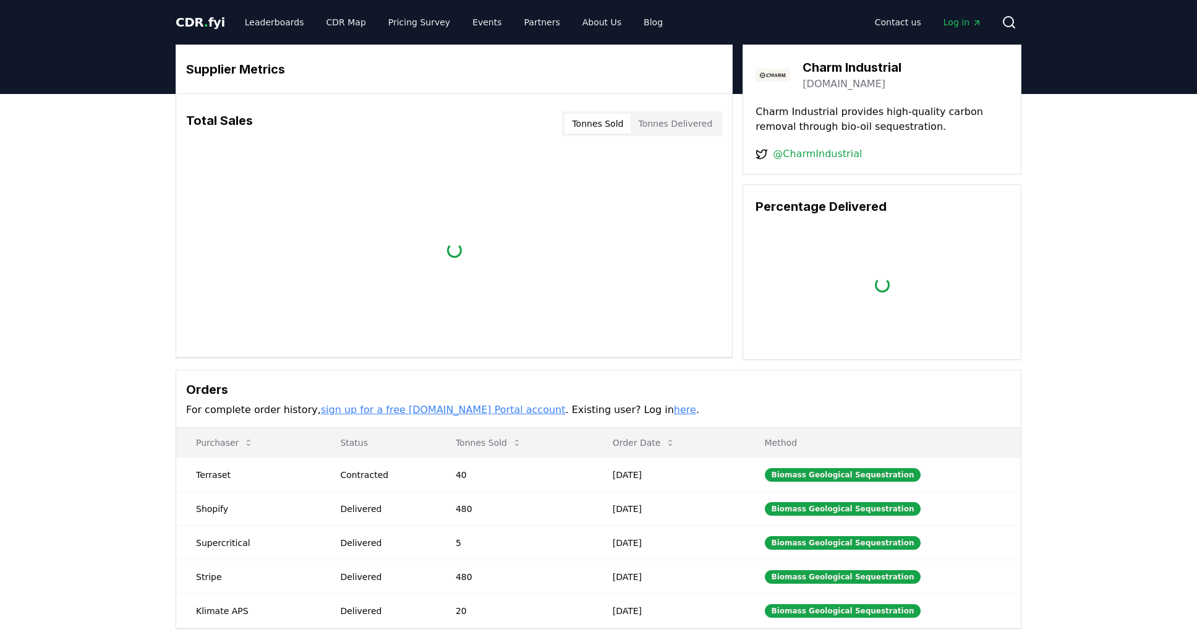 This screenshot has height=640, width=1197. Describe the element at coordinates (200, 22) in the screenshot. I see `span: CDR fyi` at that location.